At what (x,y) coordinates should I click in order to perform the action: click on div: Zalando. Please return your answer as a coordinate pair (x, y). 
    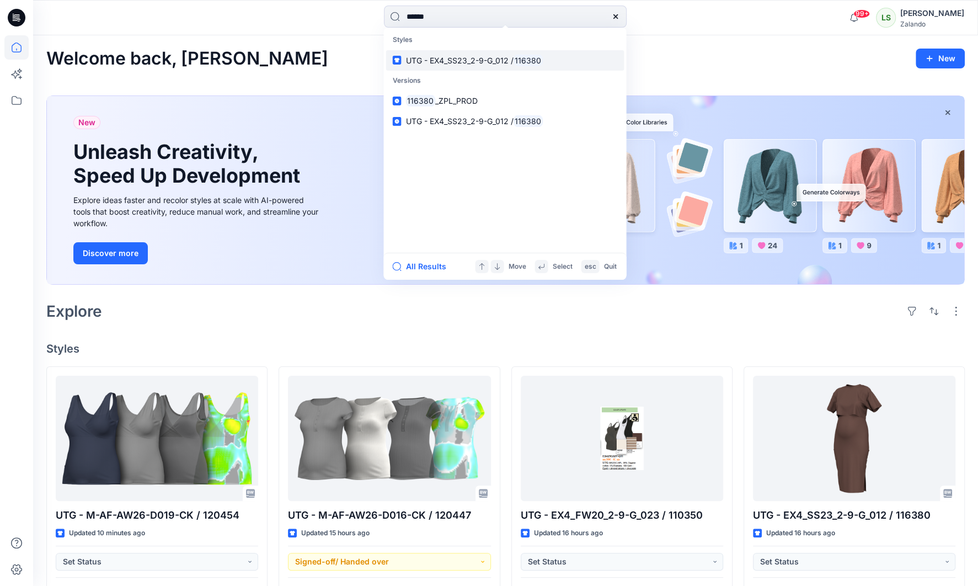
    Looking at the image, I should click on (932, 24).